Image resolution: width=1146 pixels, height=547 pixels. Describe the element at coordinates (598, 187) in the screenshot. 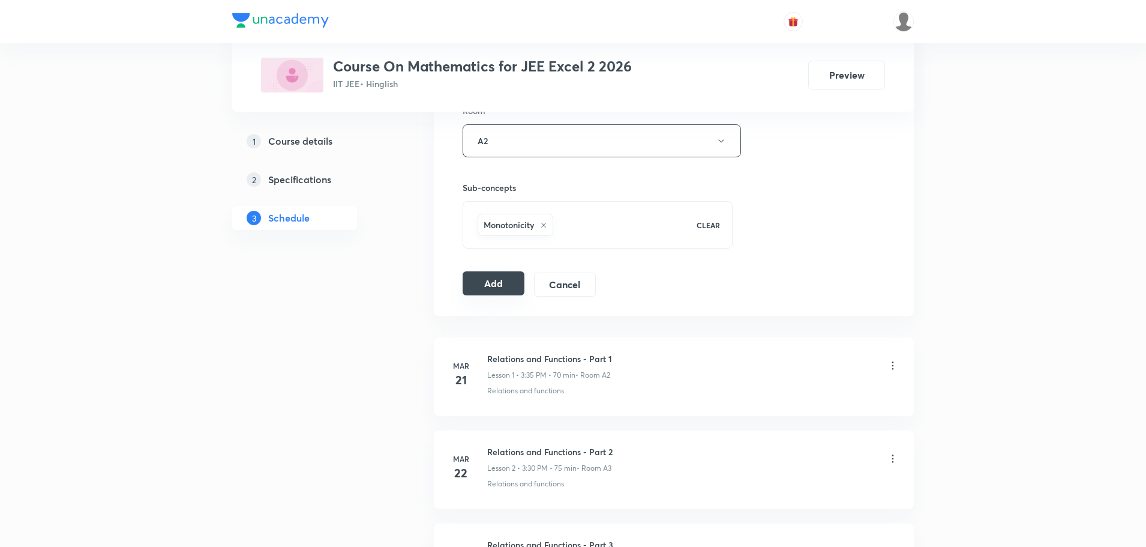

I see `h6: Sub-concepts` at that location.